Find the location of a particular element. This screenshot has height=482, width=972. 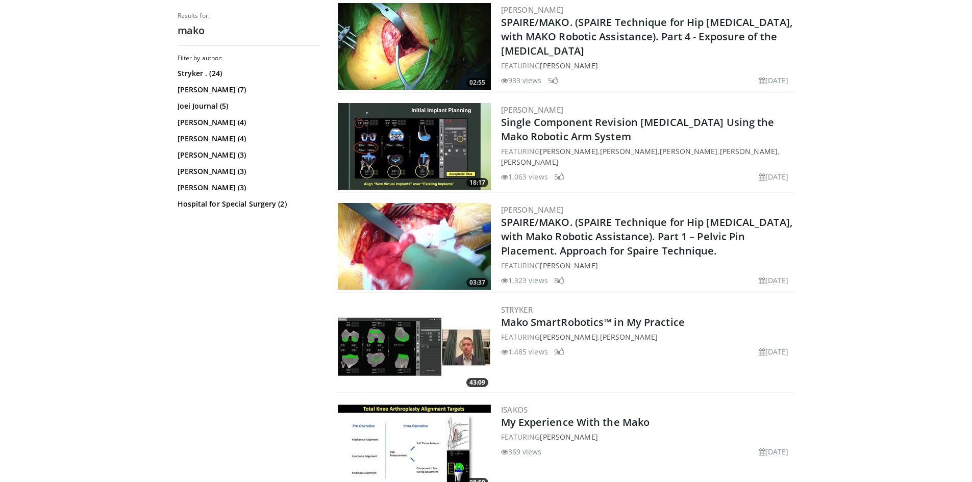

a: Mako SmartRobotics™ in My Practice is located at coordinates (593, 322).